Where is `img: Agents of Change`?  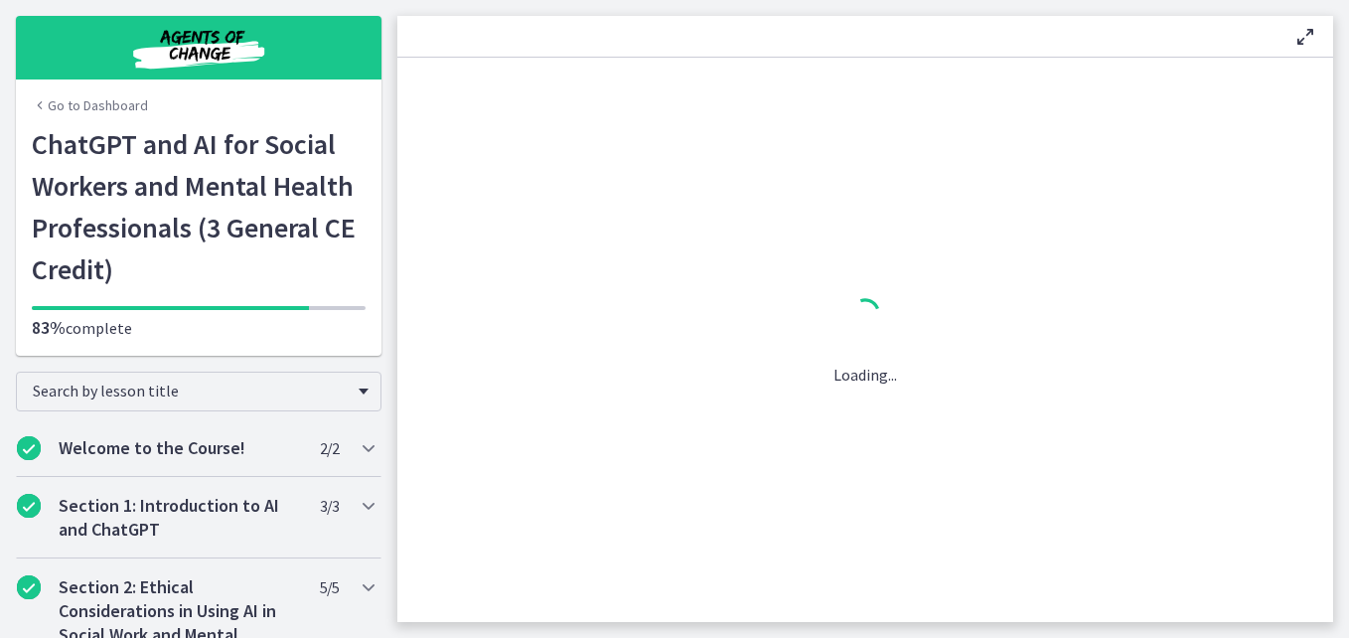
img: Agents of Change is located at coordinates (199, 48).